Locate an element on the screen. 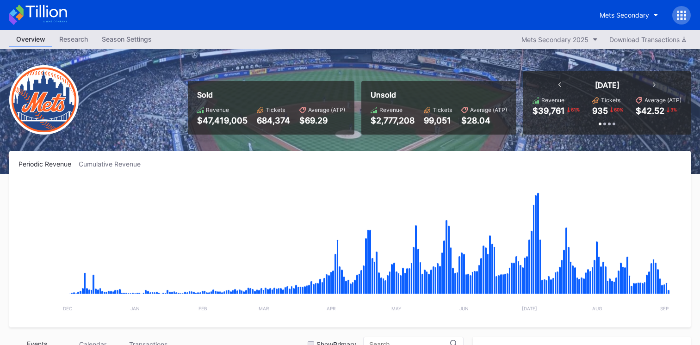 The width and height of the screenshot is (700, 345). text: Apr is located at coordinates (331, 309).